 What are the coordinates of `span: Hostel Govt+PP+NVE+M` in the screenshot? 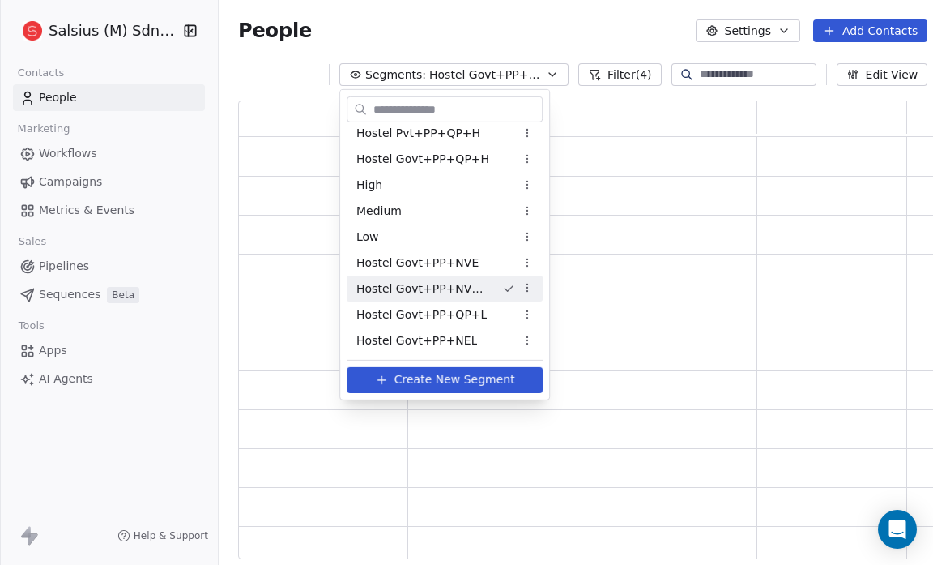 It's located at (423, 288).